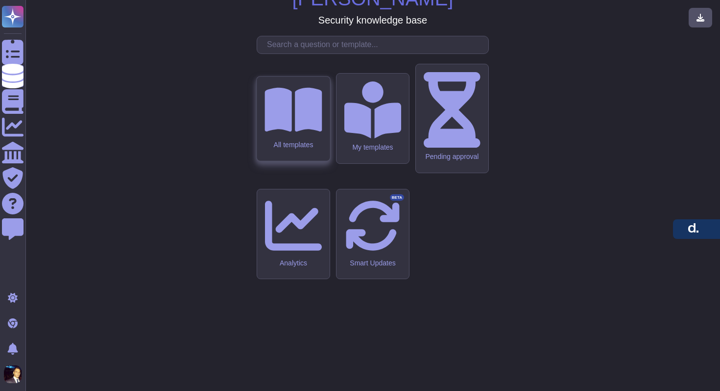 Image resolution: width=720 pixels, height=391 pixels. I want to click on div: Smart Updates, so click(373, 263).